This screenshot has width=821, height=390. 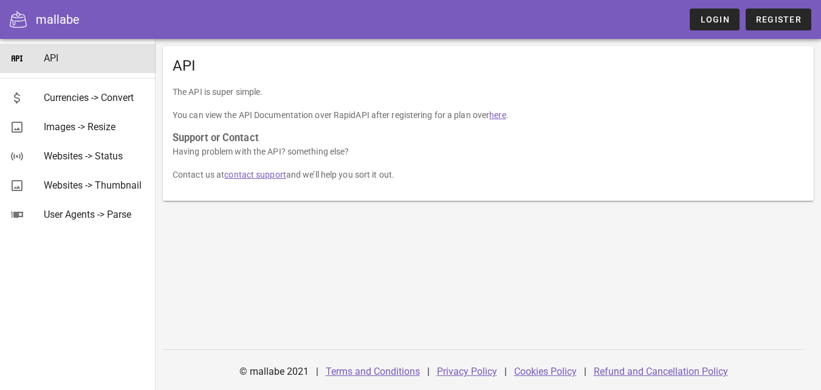 I want to click on h3: Support or Contact, so click(x=488, y=138).